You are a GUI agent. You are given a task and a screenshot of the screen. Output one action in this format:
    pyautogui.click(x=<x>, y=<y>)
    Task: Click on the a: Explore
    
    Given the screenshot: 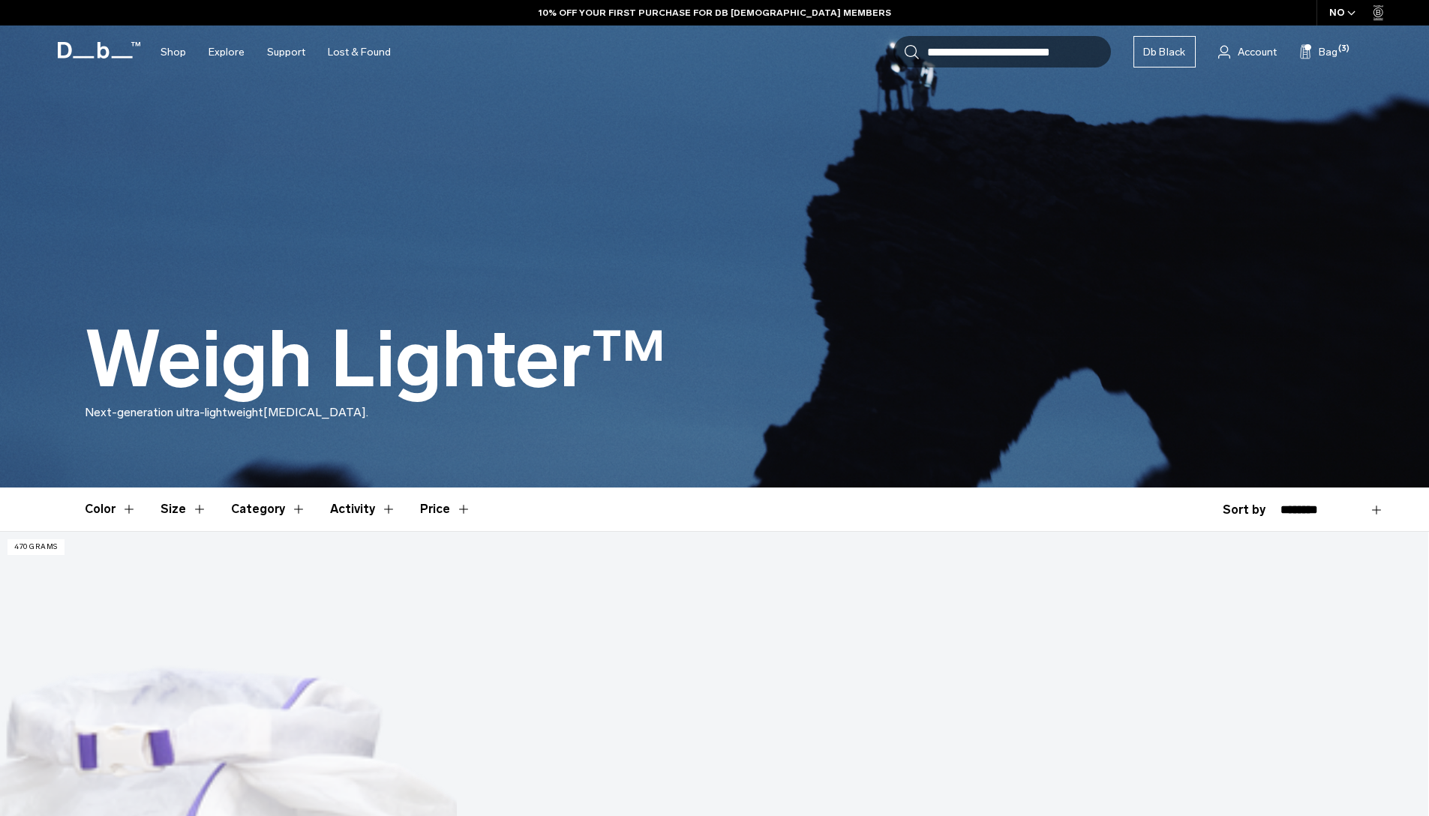 What is the action you would take?
    pyautogui.click(x=226, y=52)
    